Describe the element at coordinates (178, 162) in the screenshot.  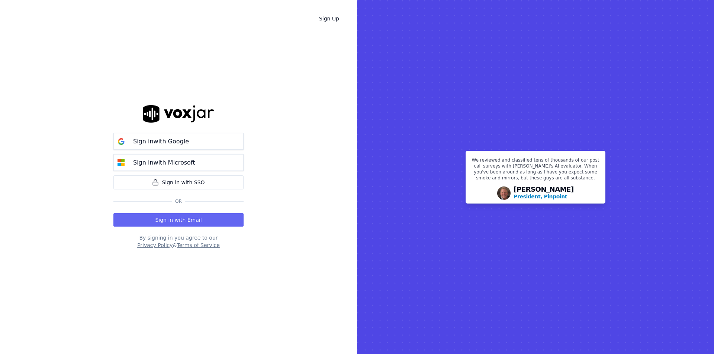
I see `button: Sign inwith Microsoft` at that location.